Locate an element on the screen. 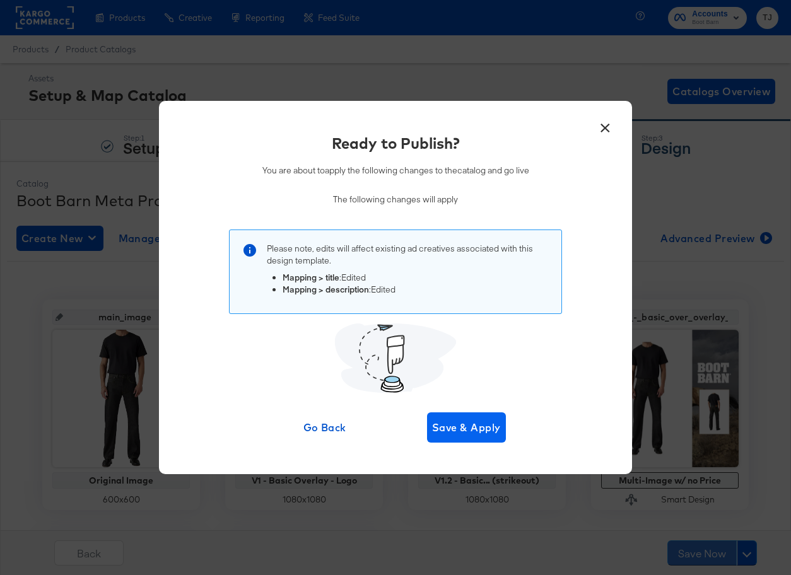  p: The following changes will apply is located at coordinates (396, 199).